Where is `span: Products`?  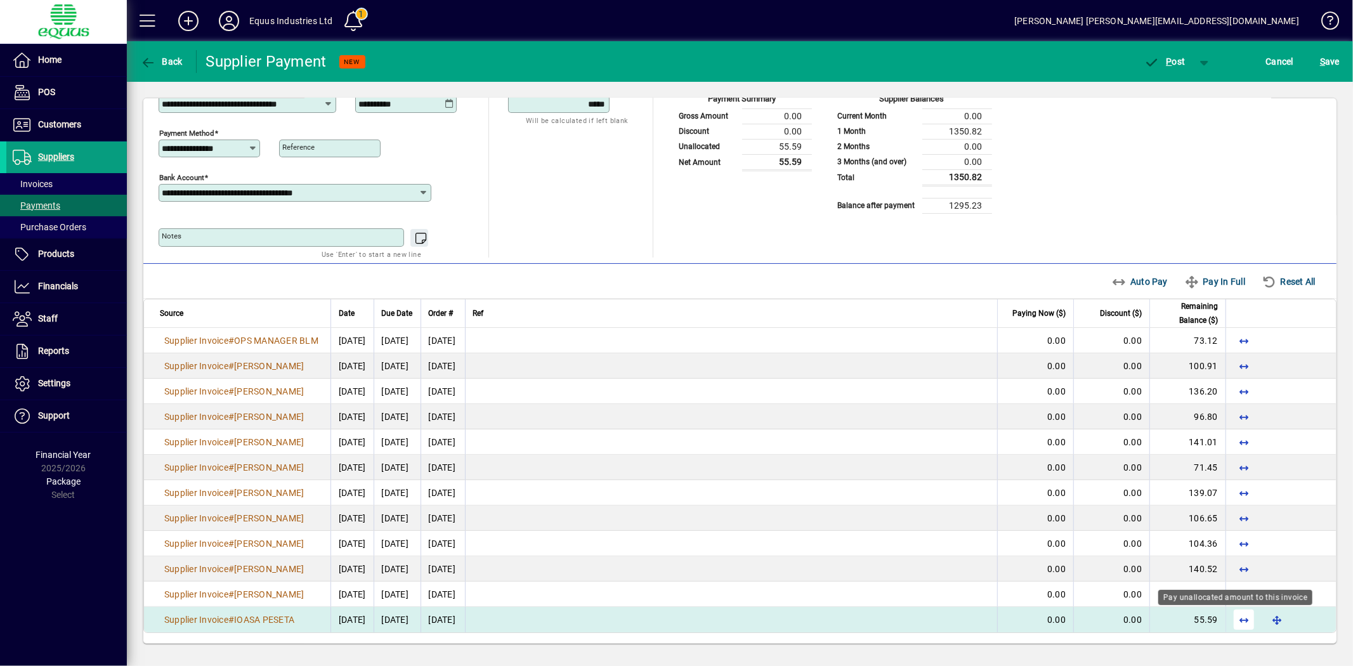
span: Products is located at coordinates (56, 254).